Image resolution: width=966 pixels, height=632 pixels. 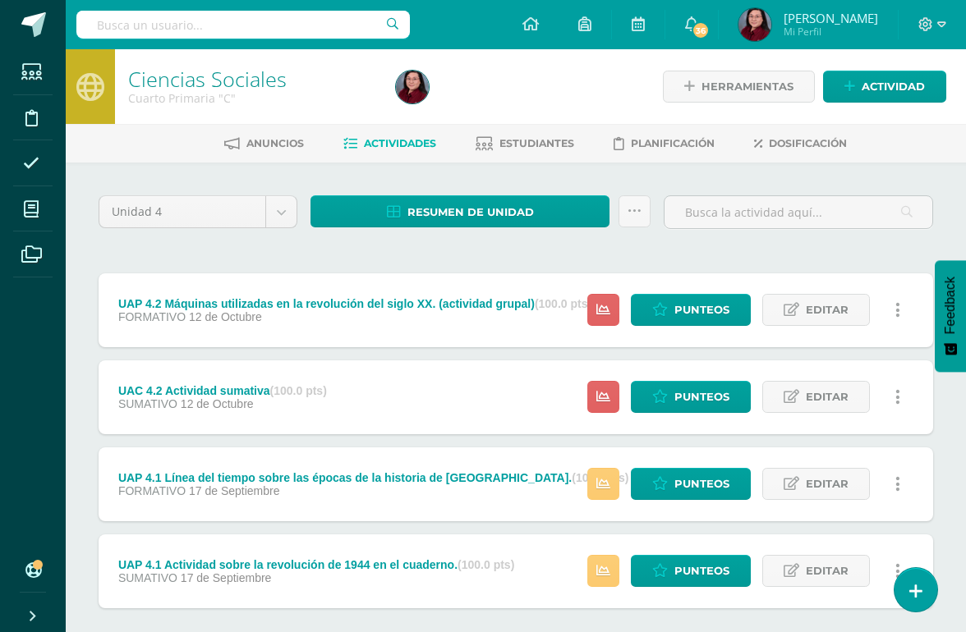 What do you see at coordinates (182, 212) in the screenshot?
I see `span: Unidad 4` at bounding box center [182, 212].